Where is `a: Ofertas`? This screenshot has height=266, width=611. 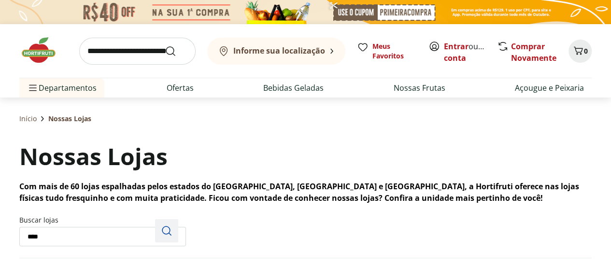
a: Ofertas is located at coordinates (180, 88).